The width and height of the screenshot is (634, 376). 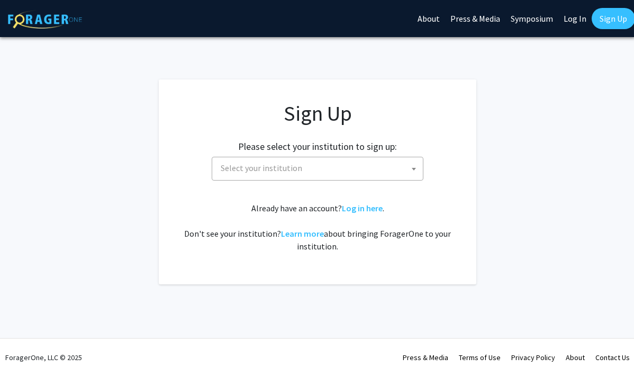 What do you see at coordinates (362, 208) in the screenshot?
I see `a: Log in here` at bounding box center [362, 208].